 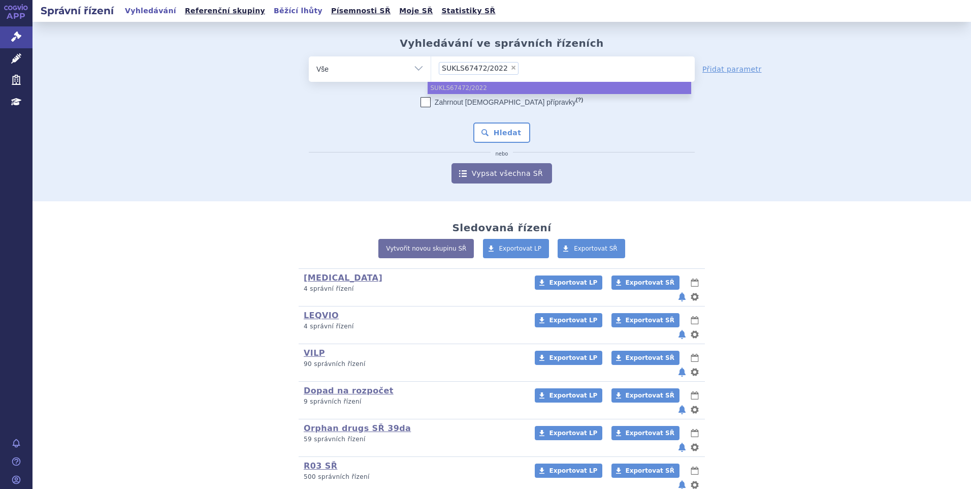 What do you see at coordinates (413, 364) in the screenshot?
I see `p: 90 správních řízení` at bounding box center [413, 364].